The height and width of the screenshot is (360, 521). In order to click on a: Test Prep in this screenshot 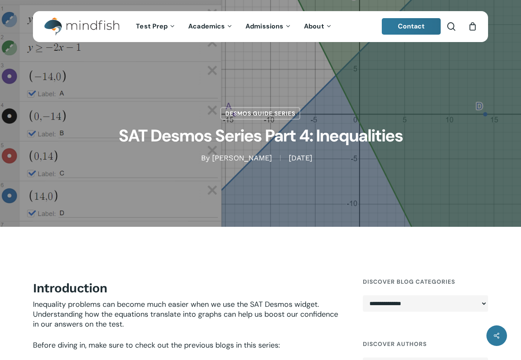, I will do `click(156, 26)`.